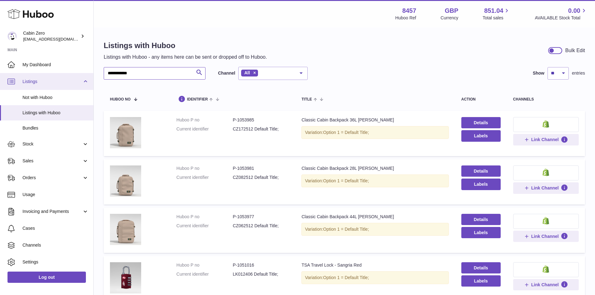 The image size is (595, 295). I want to click on label: Channel, so click(226, 73).